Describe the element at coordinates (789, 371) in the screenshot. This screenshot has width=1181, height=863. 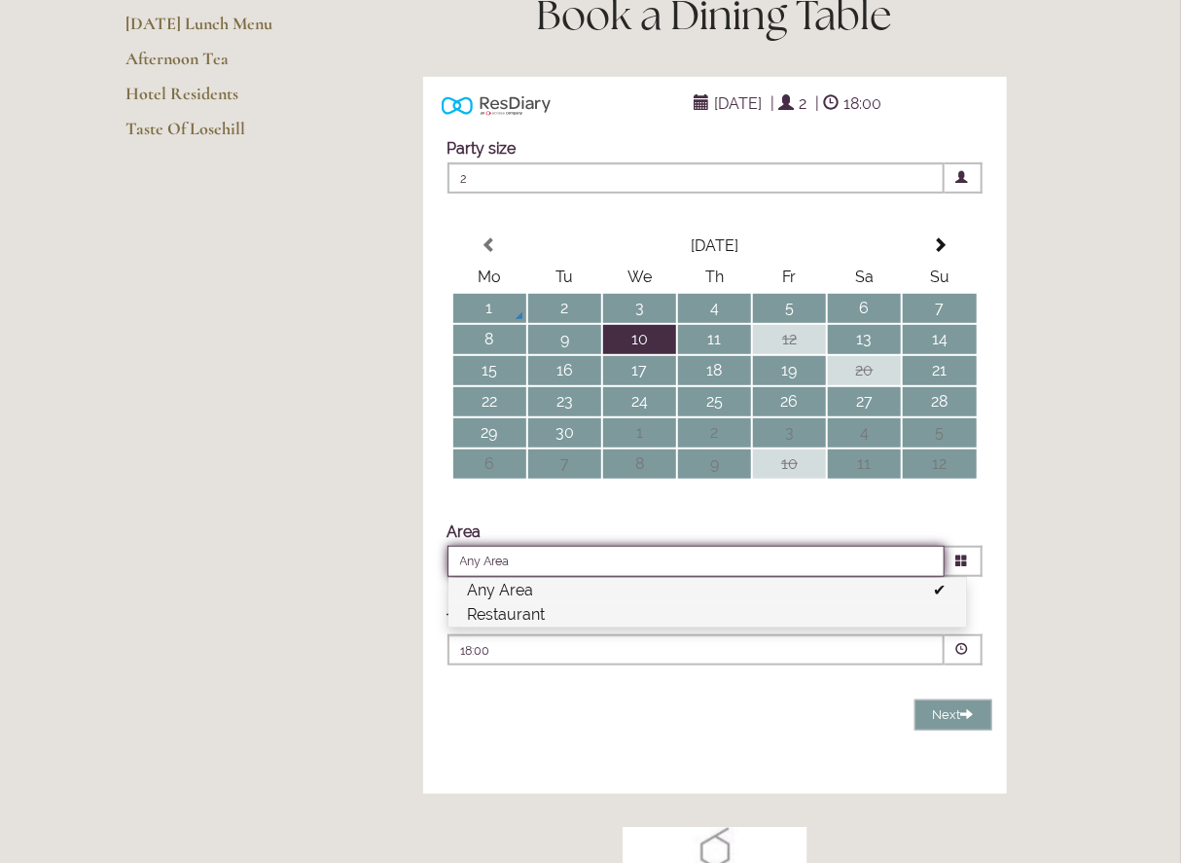
I see `td: 19` at that location.